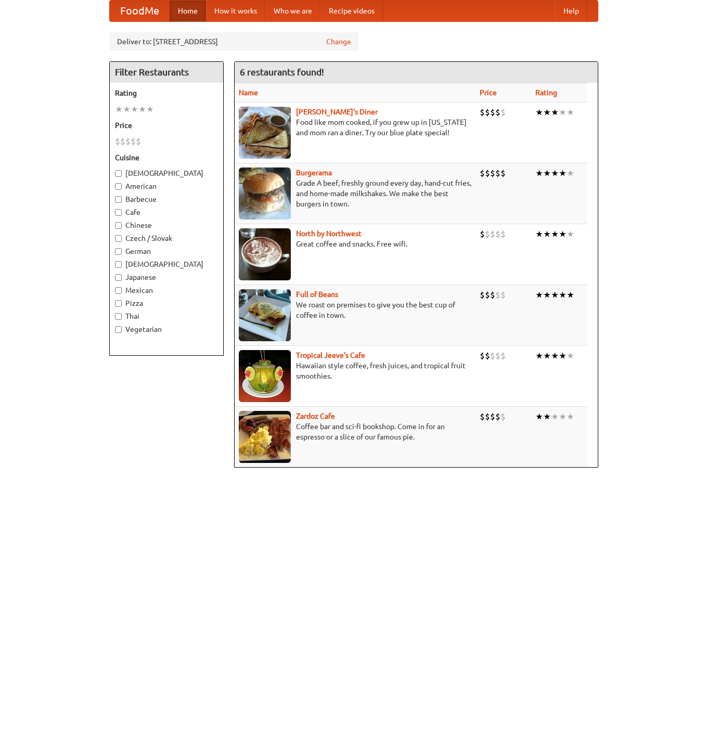  Describe the element at coordinates (118, 277) in the screenshot. I see `input: Japanese` at that location.